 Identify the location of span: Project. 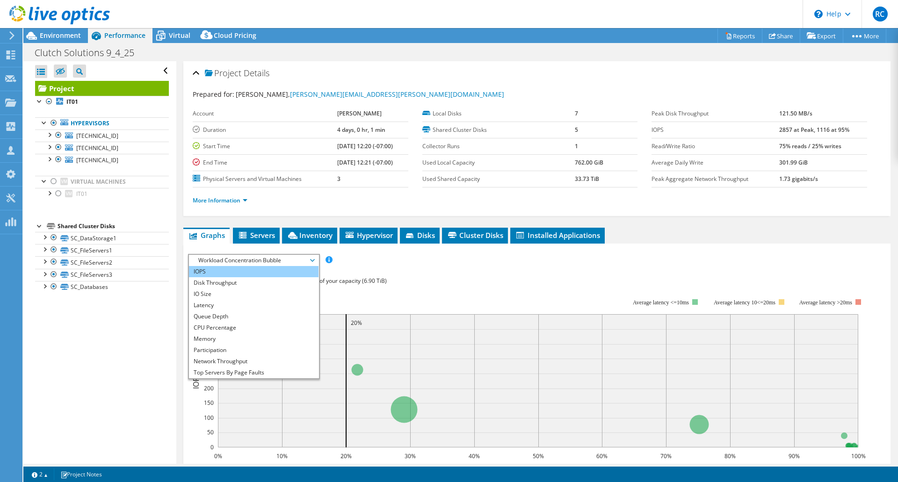
(223, 73).